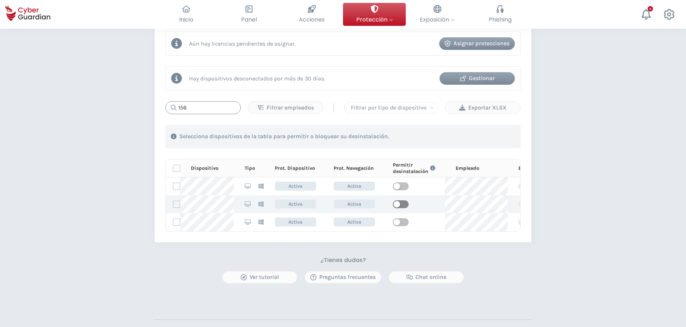 The image size is (686, 327). Describe the element at coordinates (312, 14) in the screenshot. I see `button: Acciones` at that location.